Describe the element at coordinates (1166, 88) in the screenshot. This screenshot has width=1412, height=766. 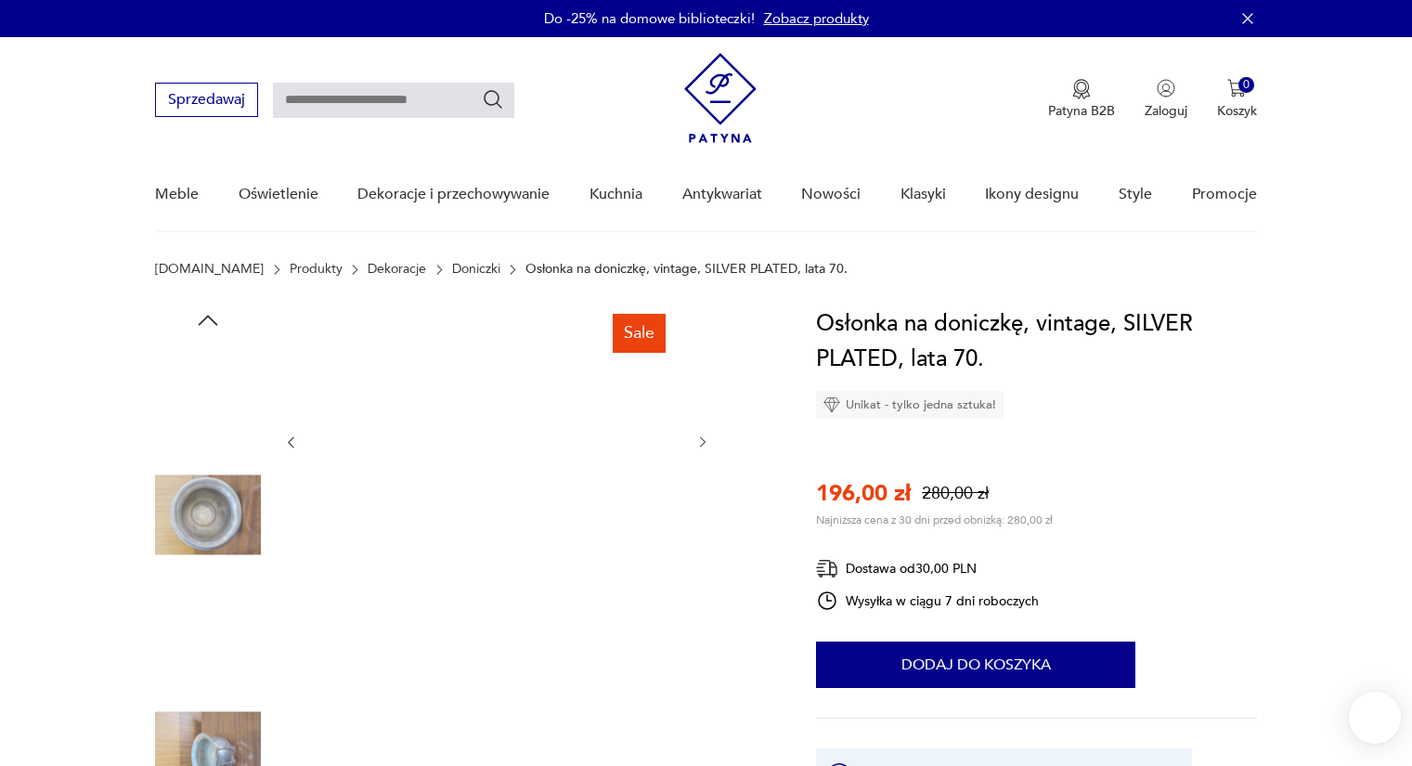
I see `img: Ikonka użytkownika` at that location.